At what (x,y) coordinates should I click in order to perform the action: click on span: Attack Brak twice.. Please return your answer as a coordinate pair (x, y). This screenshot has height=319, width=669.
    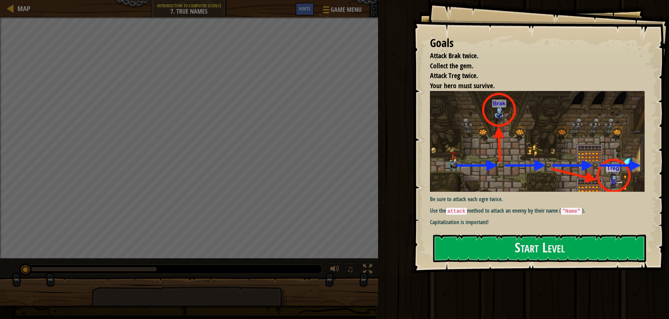
    Looking at the image, I should click on (454, 55).